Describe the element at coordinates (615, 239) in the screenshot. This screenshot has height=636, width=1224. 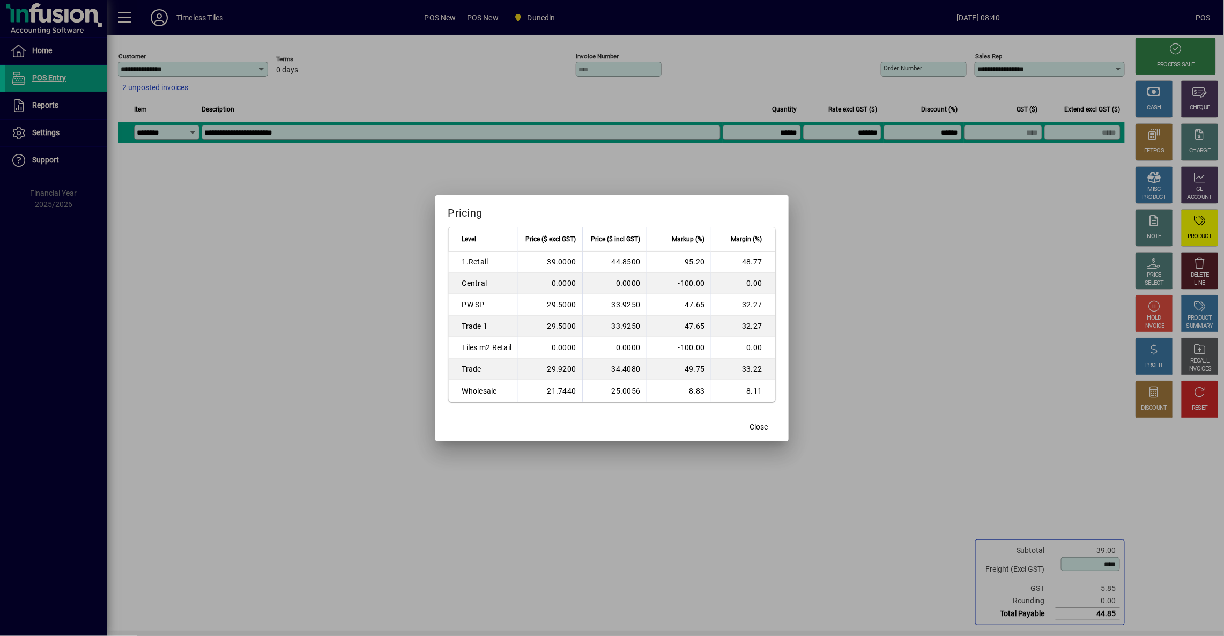
I see `span: Price ($ incl GST)` at that location.